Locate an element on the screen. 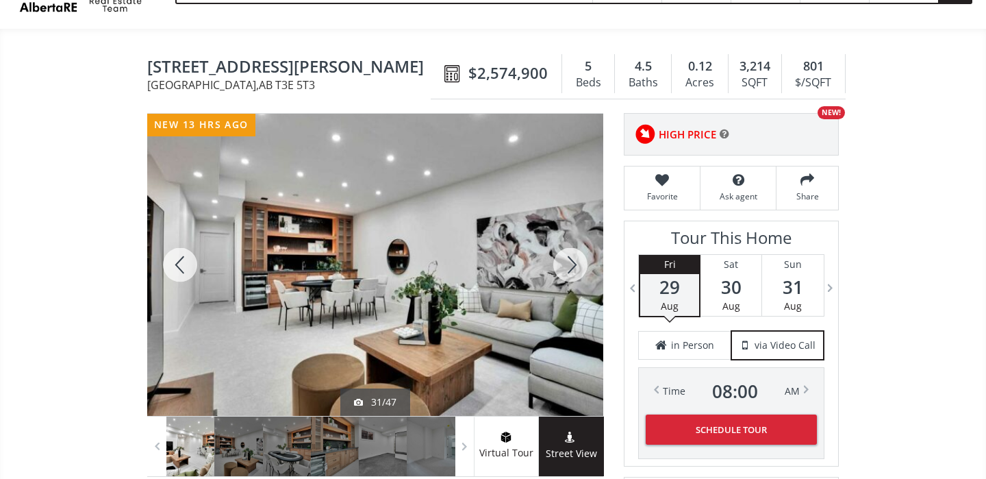  div: Baths is located at coordinates (643, 83).